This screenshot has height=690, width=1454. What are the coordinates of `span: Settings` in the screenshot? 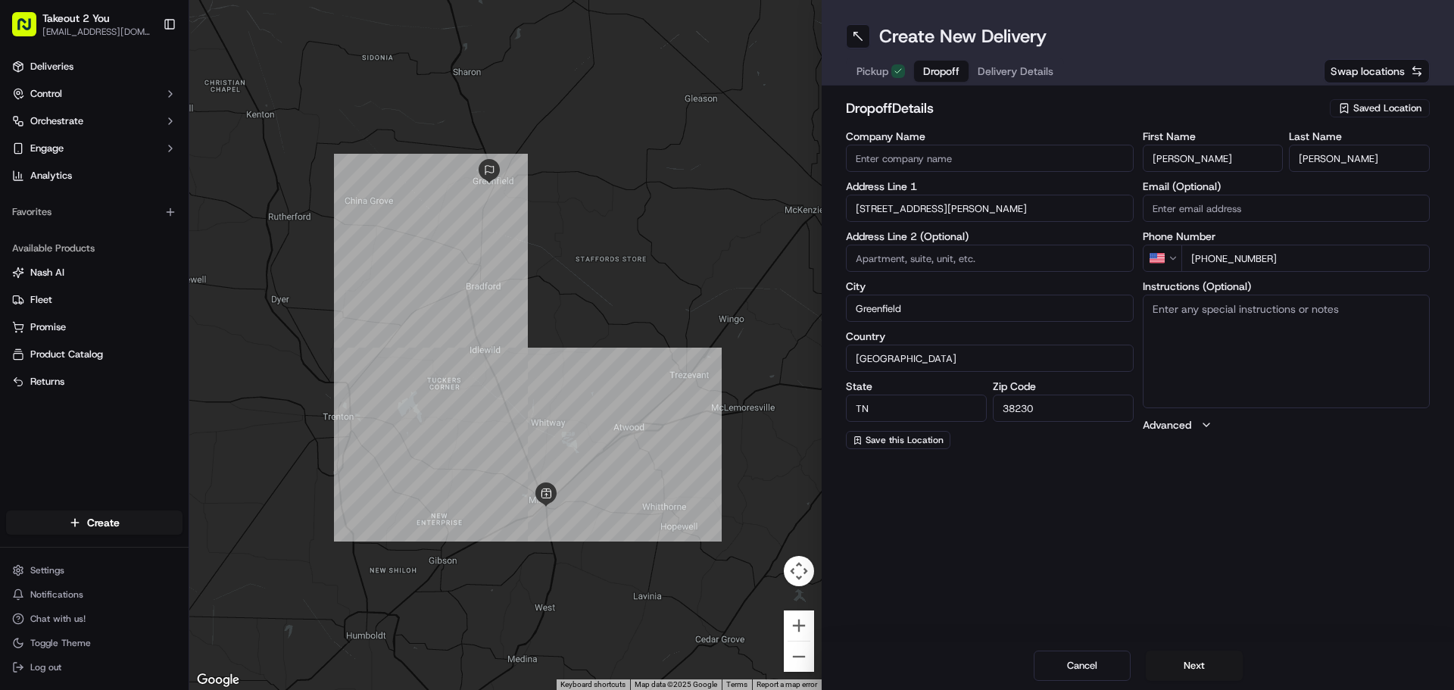 It's located at (47, 570).